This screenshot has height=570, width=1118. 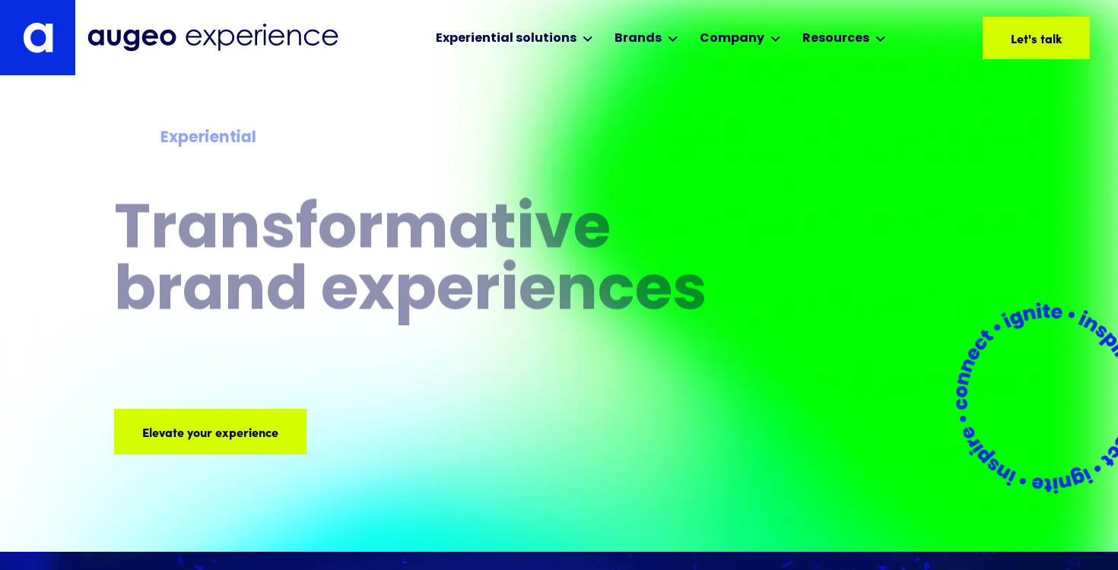 What do you see at coordinates (836, 39) in the screenshot?
I see `div: Resources` at bounding box center [836, 39].